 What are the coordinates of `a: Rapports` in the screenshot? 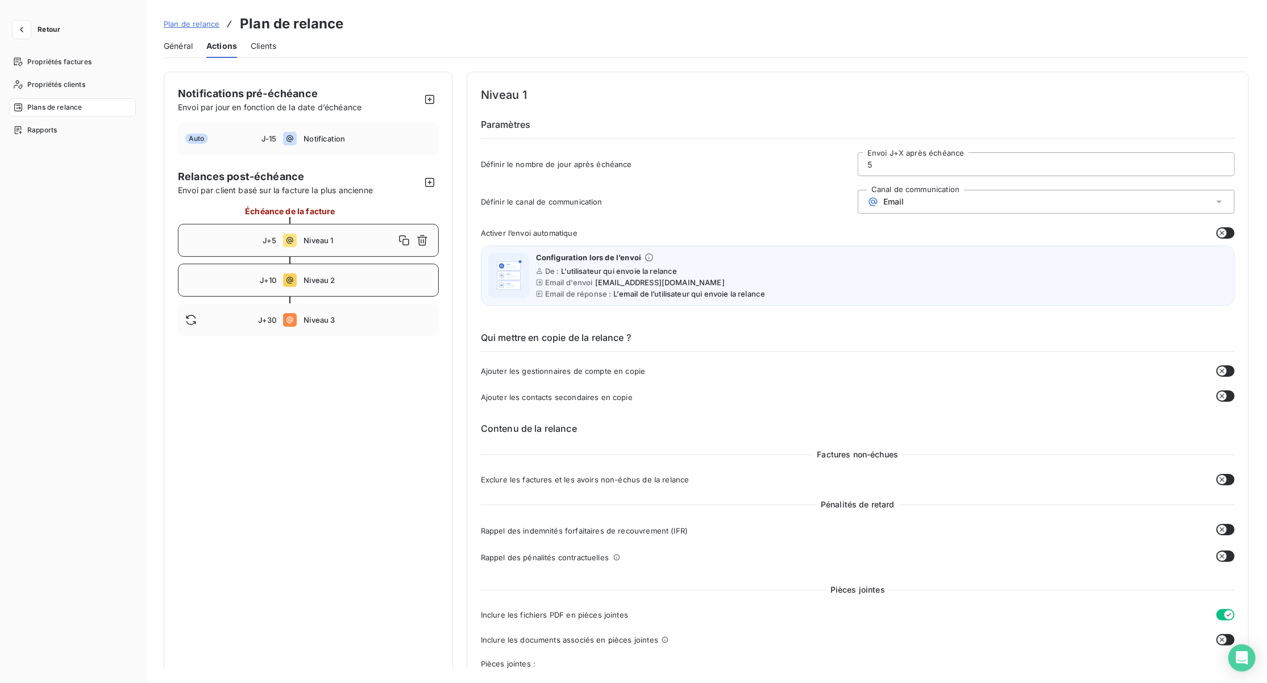 It's located at (72, 130).